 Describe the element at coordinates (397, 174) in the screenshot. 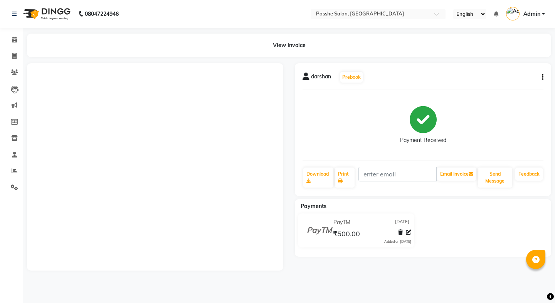

I see `input: enter email` at that location.